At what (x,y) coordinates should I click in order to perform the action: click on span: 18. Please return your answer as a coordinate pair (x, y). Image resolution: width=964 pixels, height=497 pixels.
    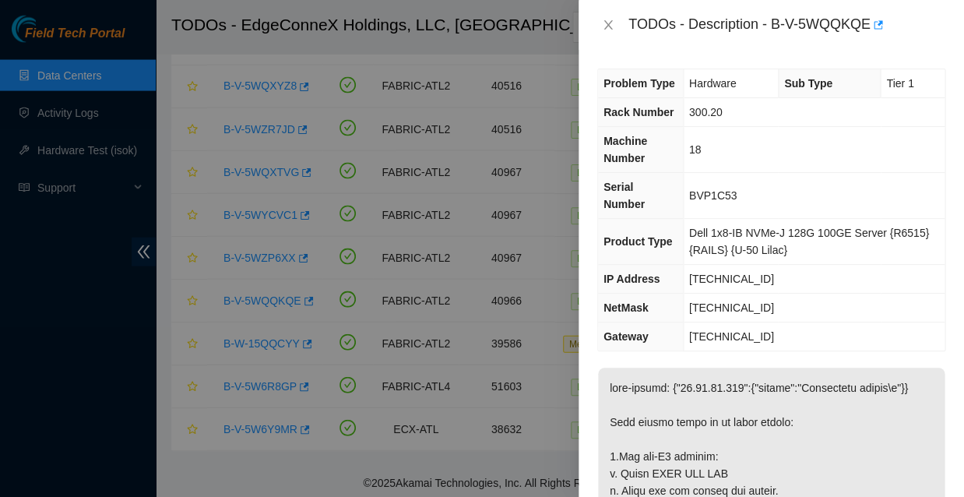
    Looking at the image, I should click on (695, 149).